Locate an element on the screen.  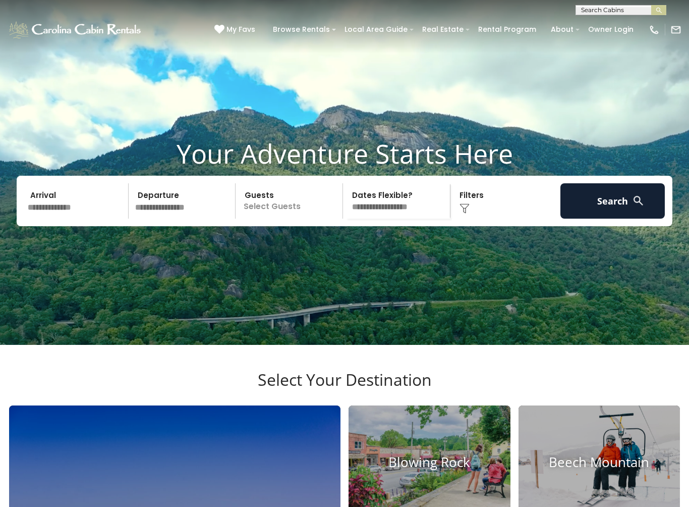
img: search-regular-white.png is located at coordinates (638, 200).